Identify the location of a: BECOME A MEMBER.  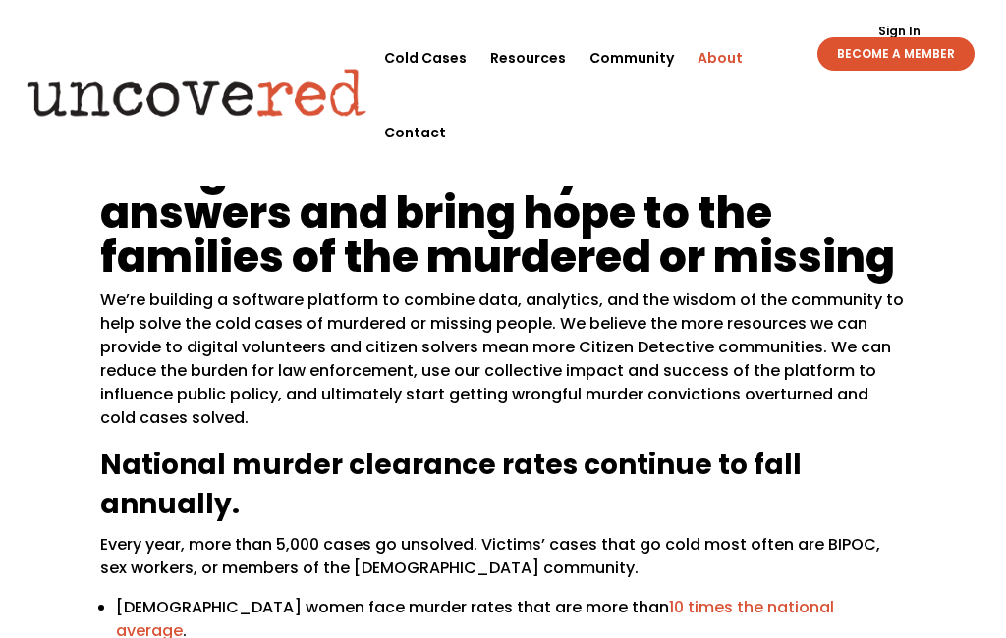
(896, 54).